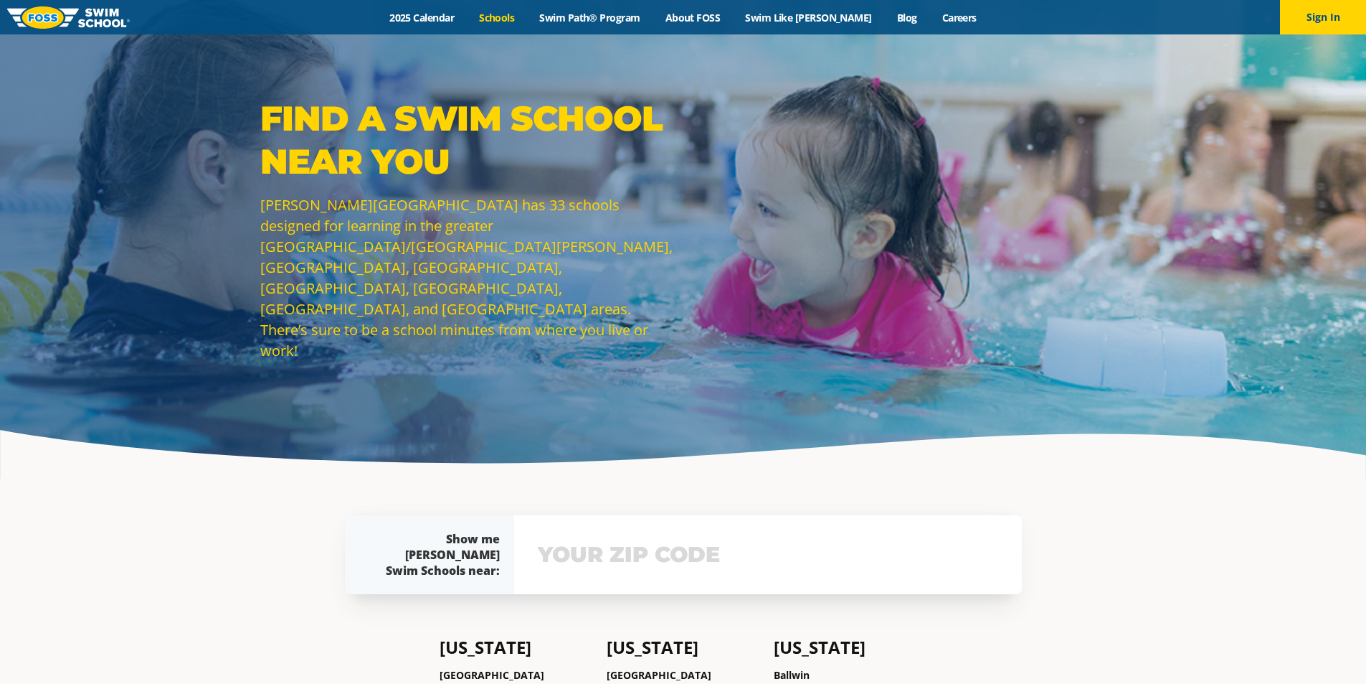 The width and height of the screenshot is (1366, 684). Describe the element at coordinates (693, 17) in the screenshot. I see `a: About FOSS` at that location.